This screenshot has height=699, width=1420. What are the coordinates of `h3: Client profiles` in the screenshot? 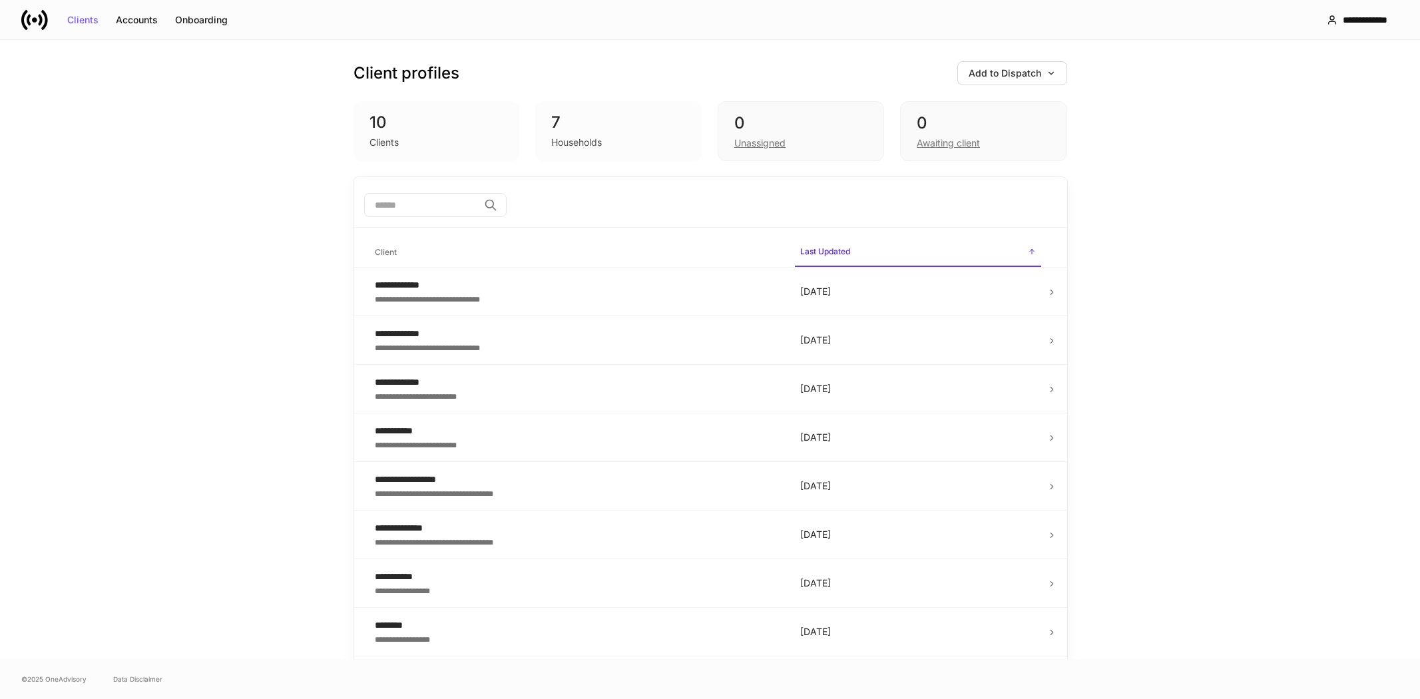 It's located at (406, 73).